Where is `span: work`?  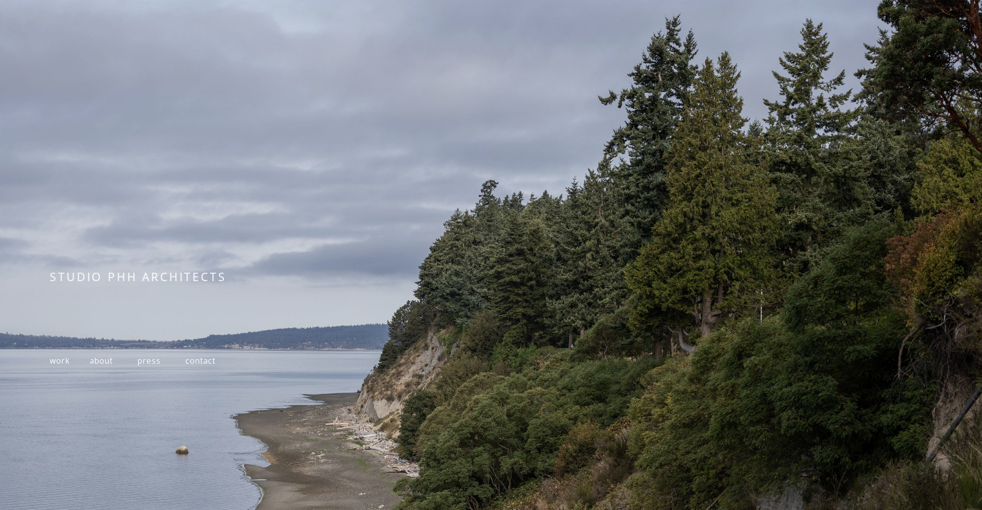
span: work is located at coordinates (59, 361).